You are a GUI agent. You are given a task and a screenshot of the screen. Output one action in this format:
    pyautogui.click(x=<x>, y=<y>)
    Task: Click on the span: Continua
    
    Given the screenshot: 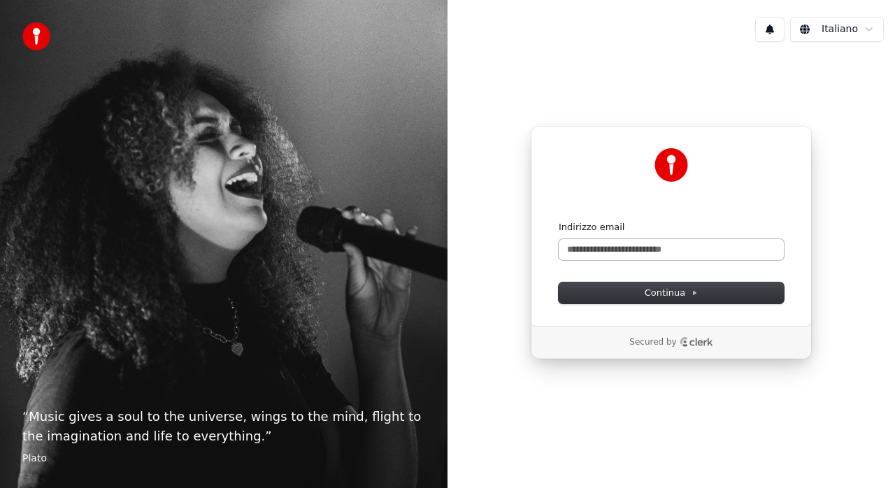 What is the action you would take?
    pyautogui.click(x=671, y=293)
    